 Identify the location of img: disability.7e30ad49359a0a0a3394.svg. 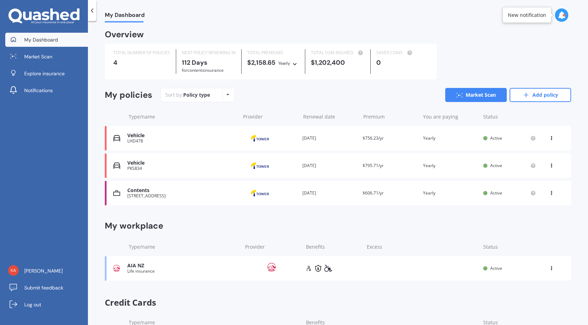
(328, 268).